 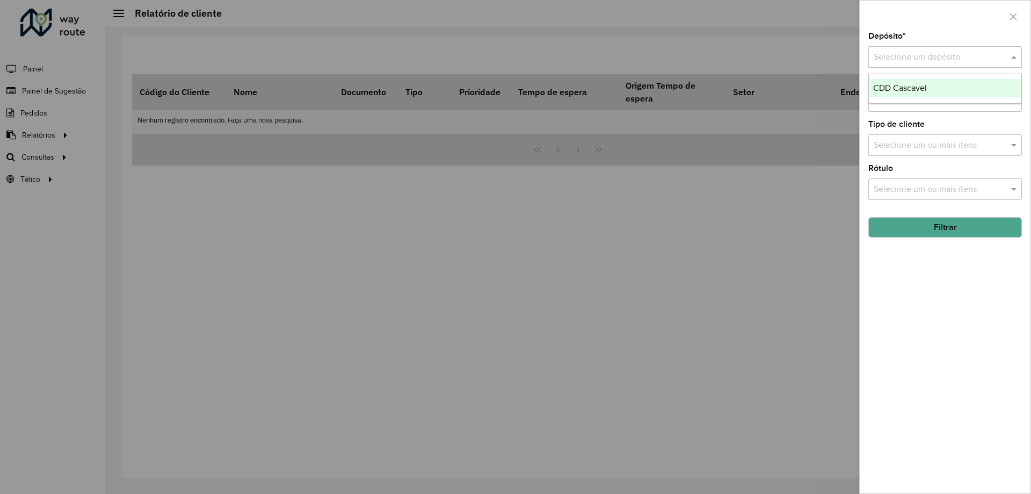 I want to click on span: CDD Cascavel, so click(x=900, y=88).